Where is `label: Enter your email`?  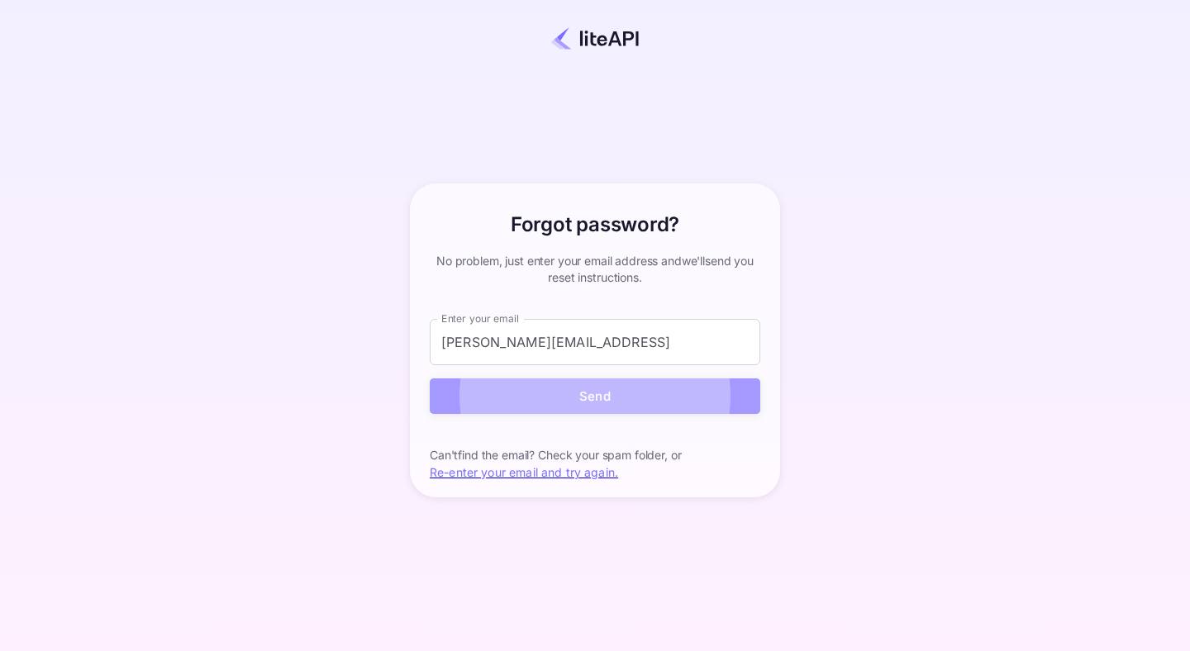 label: Enter your email is located at coordinates (480, 318).